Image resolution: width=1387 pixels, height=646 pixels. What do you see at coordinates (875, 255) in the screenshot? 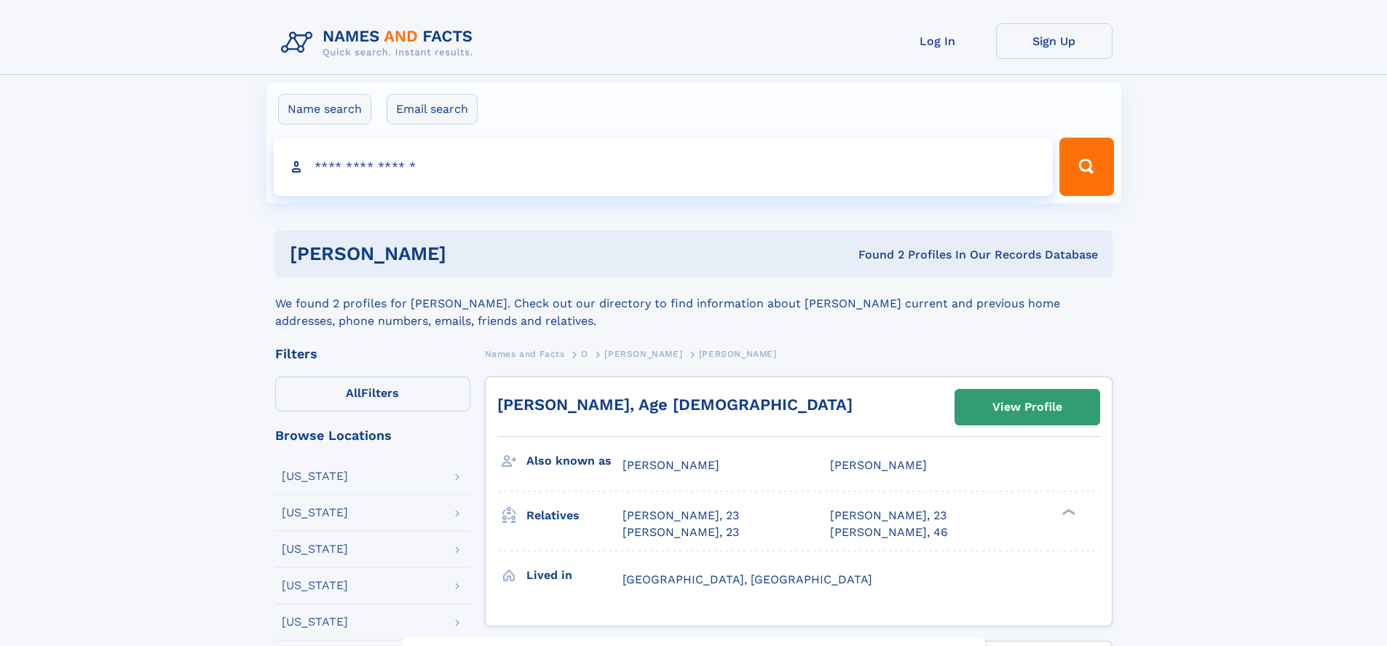
I see `div: Found 2 Profiles In Our Records Database` at bounding box center [875, 255].